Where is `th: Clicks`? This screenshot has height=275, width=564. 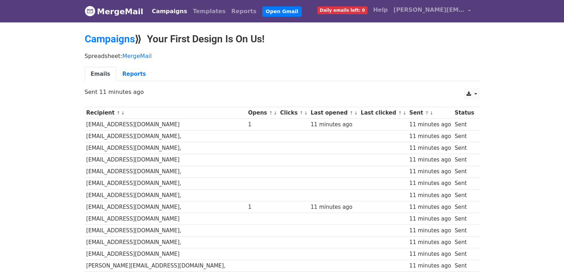
th: Clicks is located at coordinates (293, 113).